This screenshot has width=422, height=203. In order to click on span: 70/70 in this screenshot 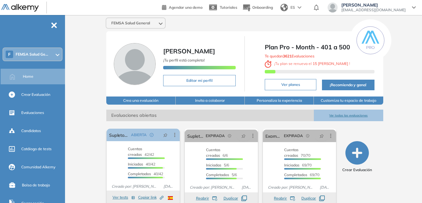, I will do `click(297, 152)`.